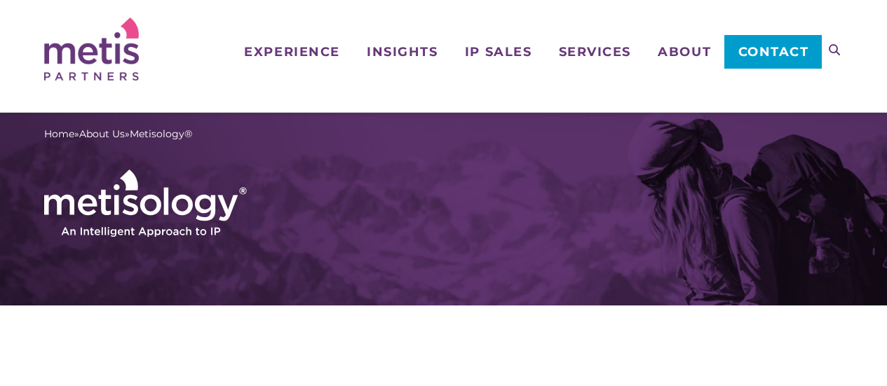  I want to click on span: About, so click(684, 52).